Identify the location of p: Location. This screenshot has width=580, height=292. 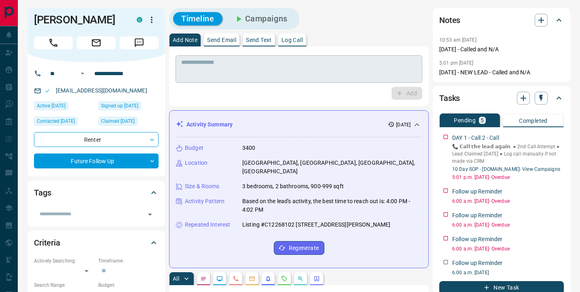
(196, 163).